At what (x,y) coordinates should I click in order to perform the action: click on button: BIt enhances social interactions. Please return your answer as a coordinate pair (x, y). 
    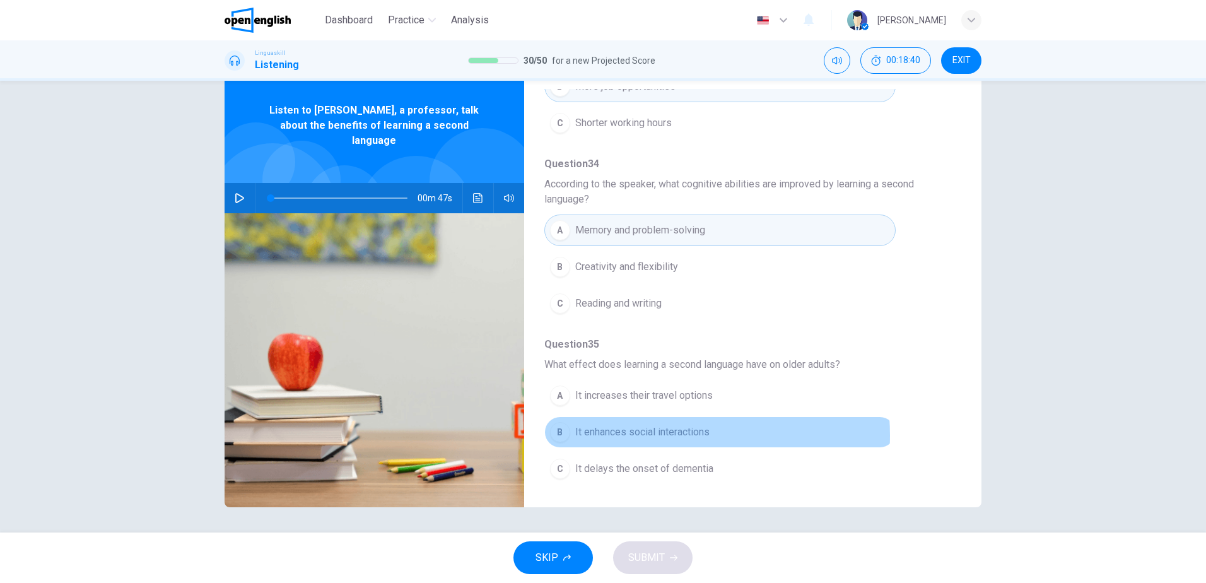
    Looking at the image, I should click on (720, 432).